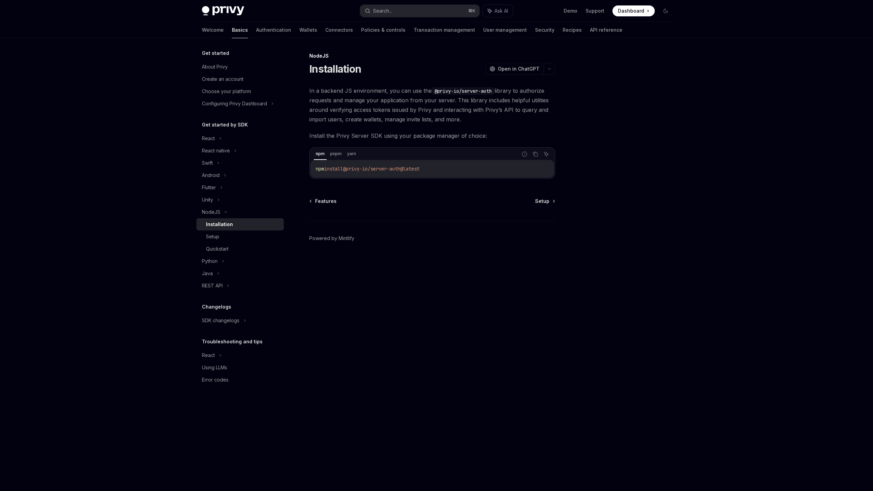 The image size is (873, 491). What do you see at coordinates (323, 201) in the screenshot?
I see `a: Features` at bounding box center [323, 201].